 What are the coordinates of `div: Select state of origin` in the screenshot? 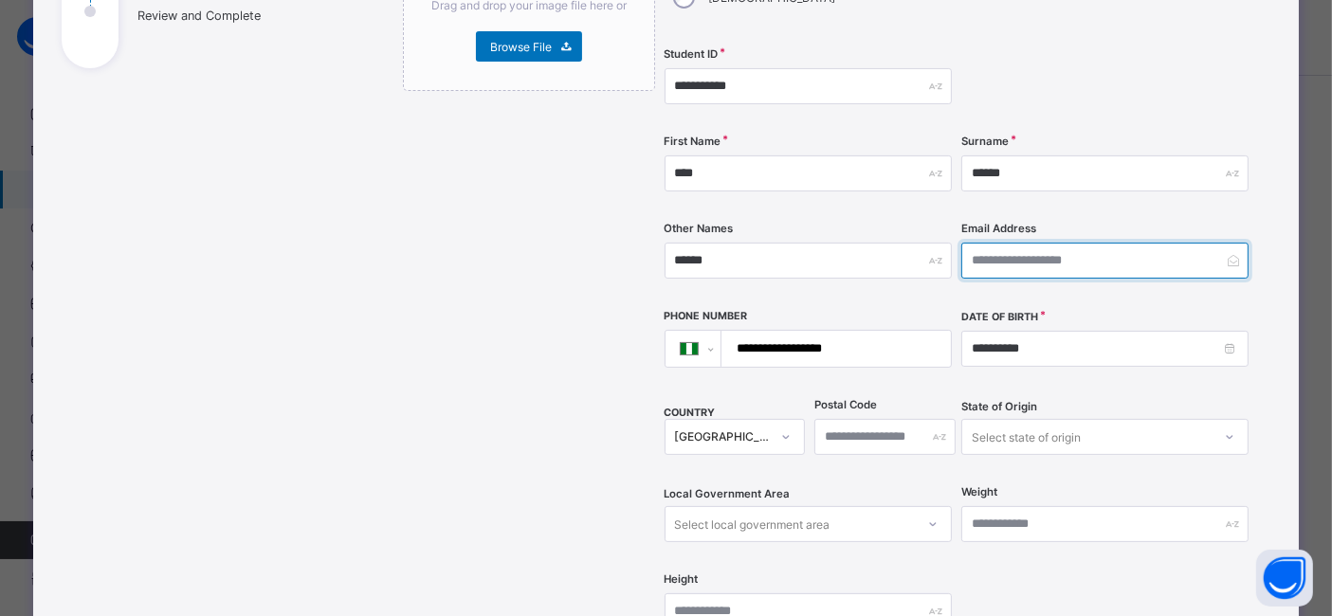 It's located at (1026, 437).